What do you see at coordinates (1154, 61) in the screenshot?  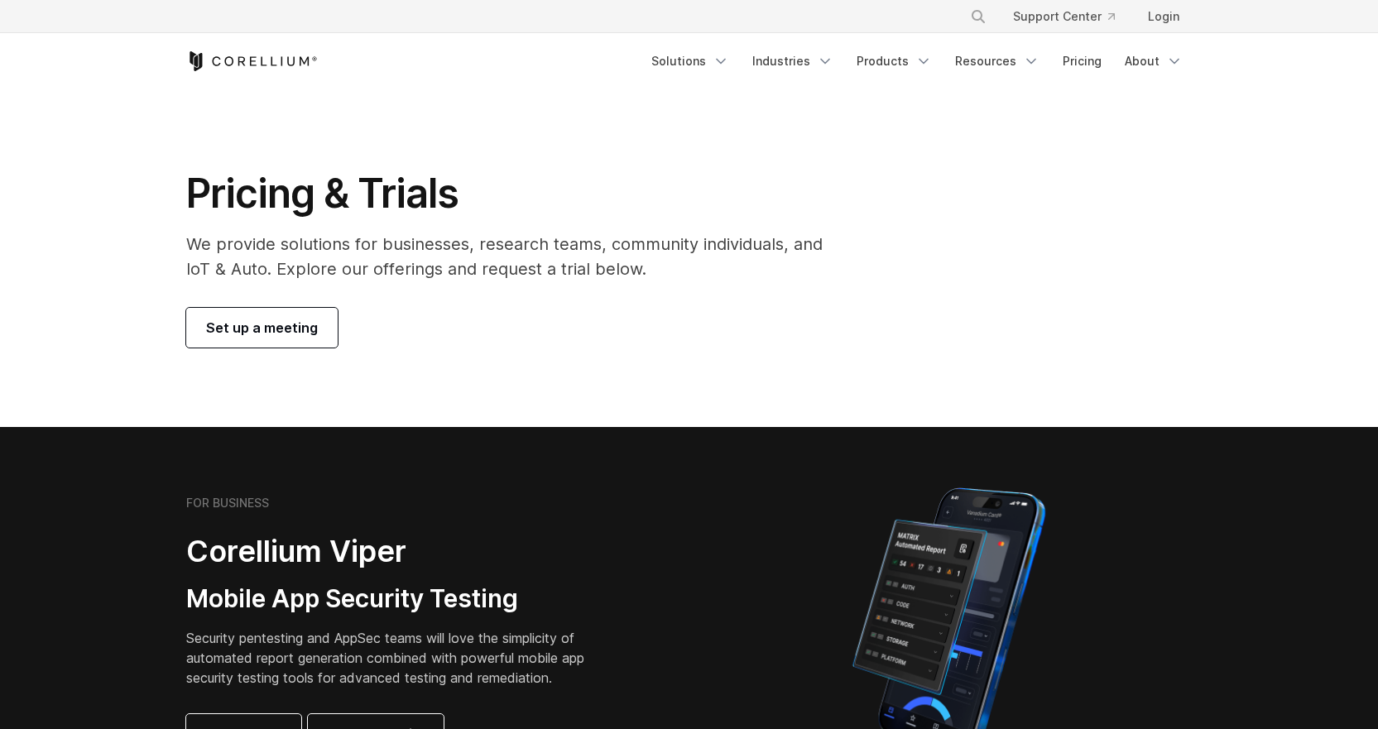 I see `a: About` at bounding box center [1154, 61].